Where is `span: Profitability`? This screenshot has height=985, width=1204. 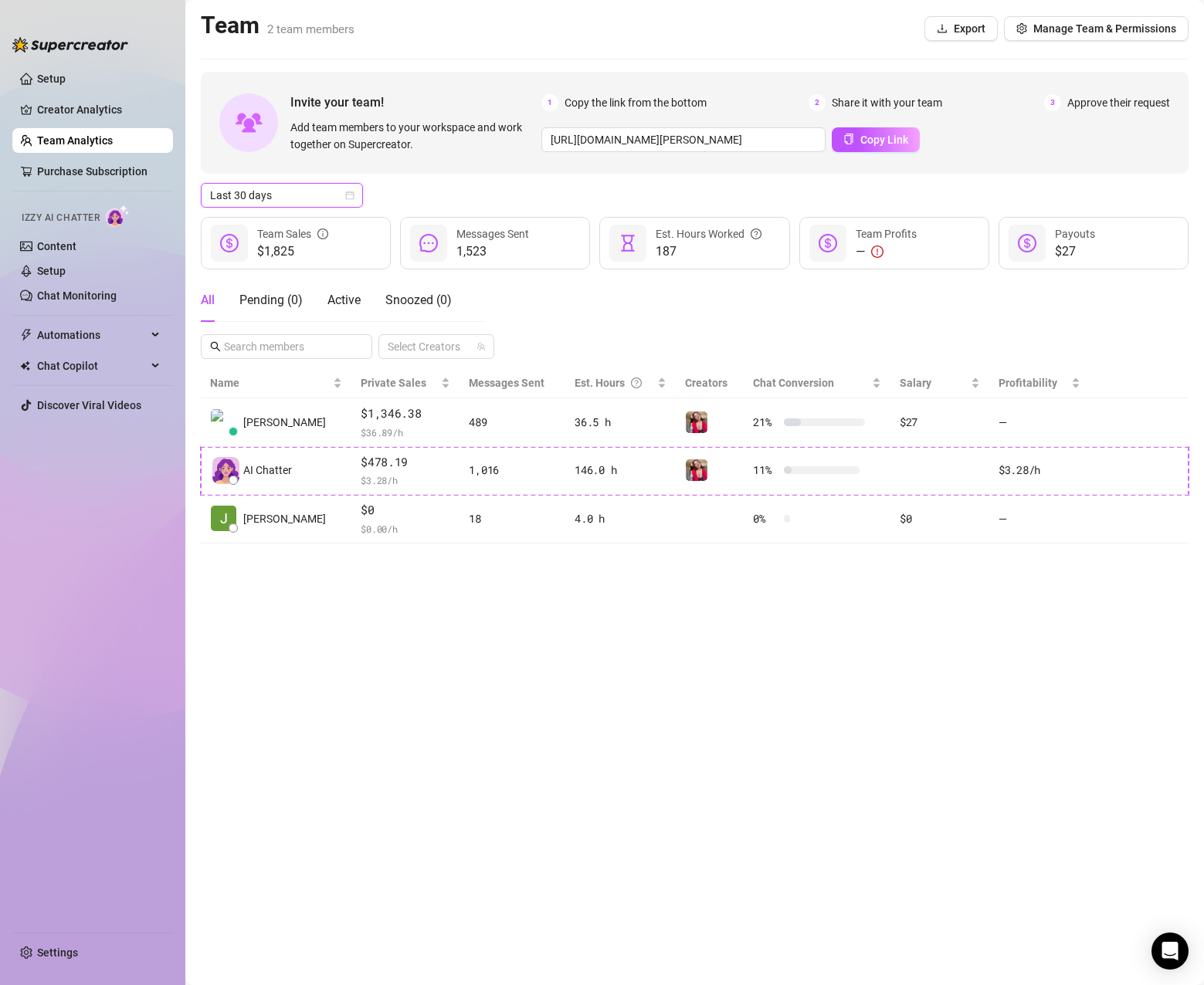 span: Profitability is located at coordinates (1028, 383).